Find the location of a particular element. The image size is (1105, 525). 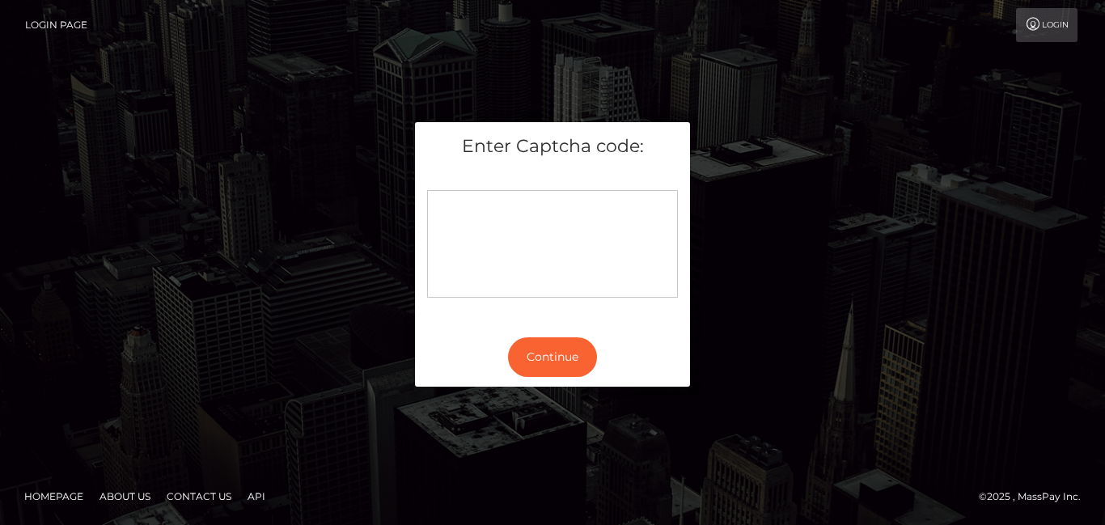

button: Continue is located at coordinates (552, 357).